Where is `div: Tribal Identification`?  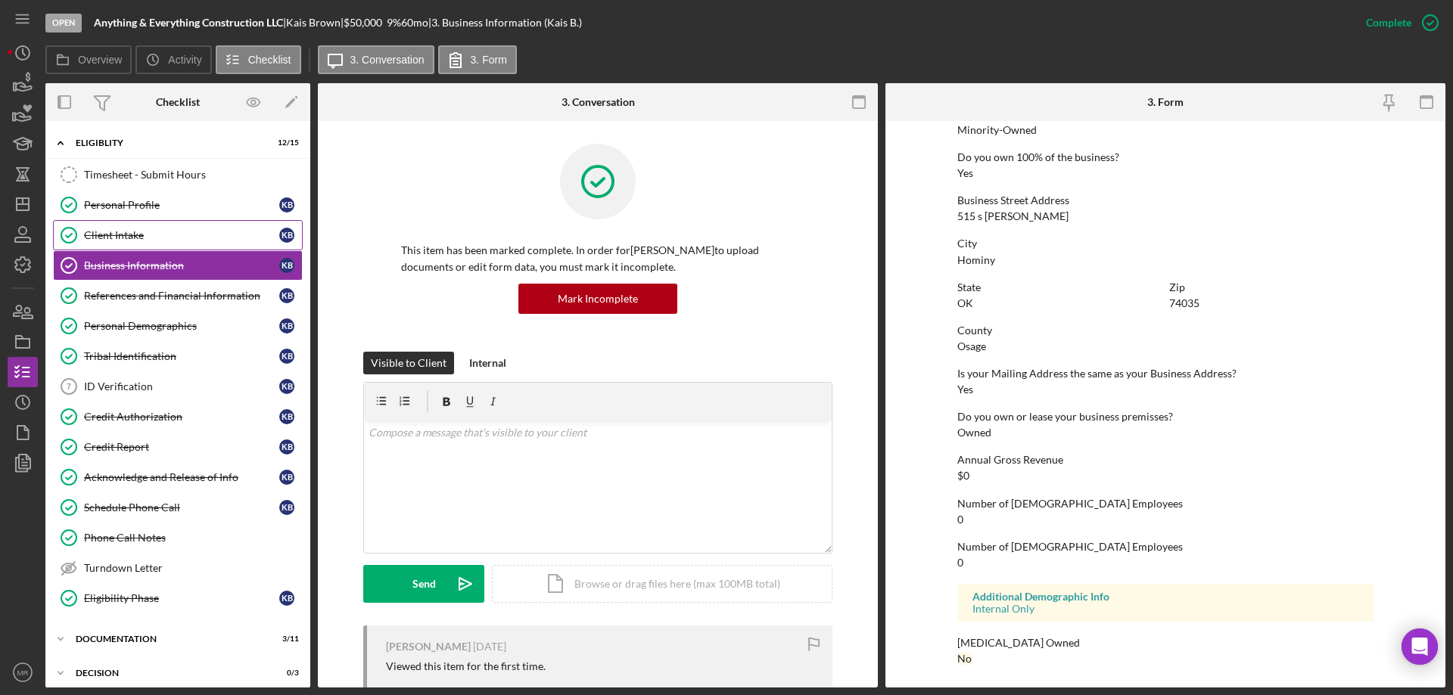 div: Tribal Identification is located at coordinates (182, 356).